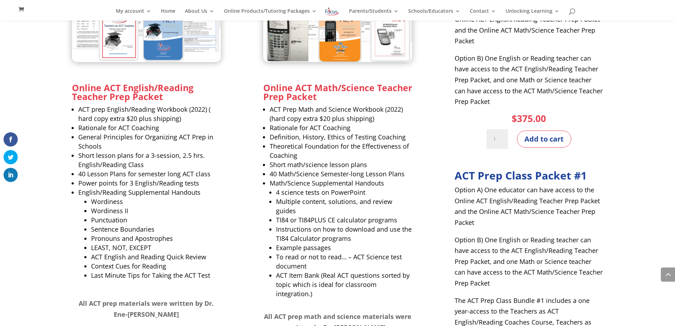 The height and width of the screenshot is (326, 675). Describe the element at coordinates (341, 174) in the screenshot. I see `li: 40 Math/Science Semester-long Lesson Plans` at that location.